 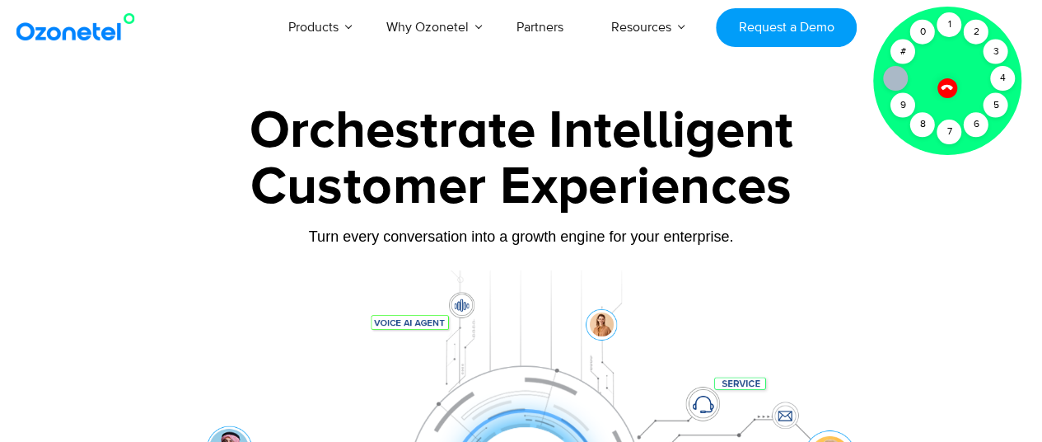 What do you see at coordinates (903, 105) in the screenshot?
I see `div: 9` at bounding box center [903, 105].